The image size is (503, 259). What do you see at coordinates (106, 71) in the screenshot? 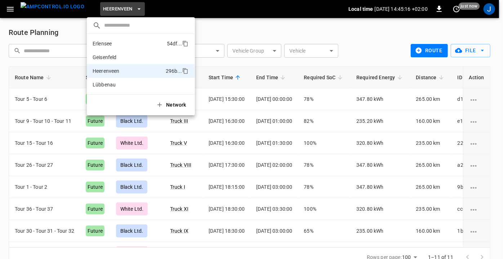
I see `p: Heerenveen` at bounding box center [106, 71].